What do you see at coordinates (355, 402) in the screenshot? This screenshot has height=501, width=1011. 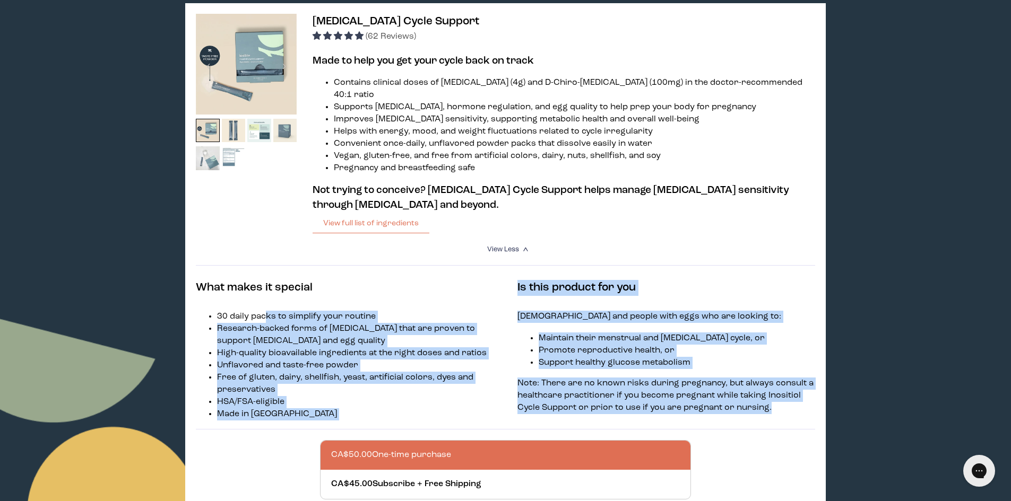 I see `li: HSA/FSA-eligible` at bounding box center [355, 402].